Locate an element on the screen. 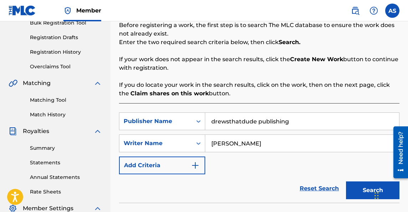 This screenshot has height=212, width=408. div: Help is located at coordinates (373, 11).